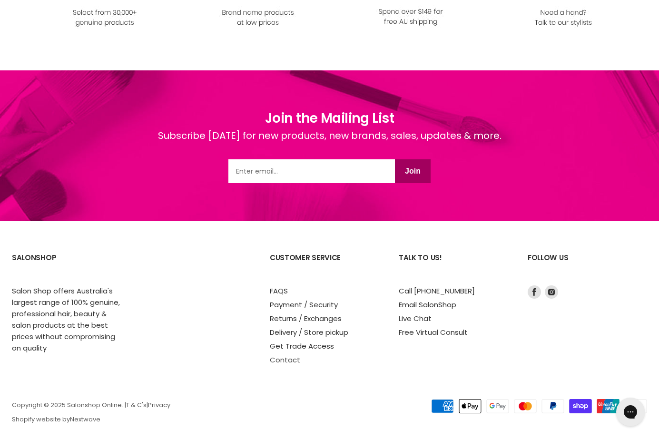  What do you see at coordinates (312, 171) in the screenshot?
I see `input: Email` at bounding box center [312, 171].